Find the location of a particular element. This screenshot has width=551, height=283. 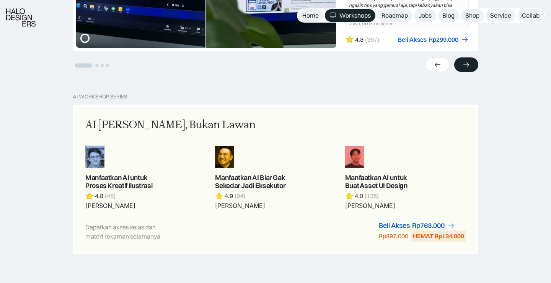

div: Shop is located at coordinates (472, 15).